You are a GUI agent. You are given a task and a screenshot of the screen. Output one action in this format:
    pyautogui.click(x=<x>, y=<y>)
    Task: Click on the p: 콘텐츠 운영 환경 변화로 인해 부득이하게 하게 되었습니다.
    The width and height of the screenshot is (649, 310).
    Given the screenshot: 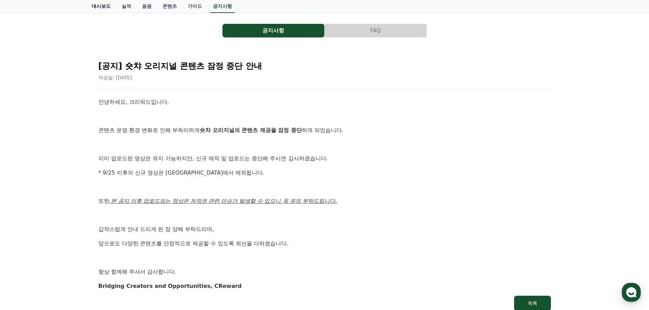 What is the action you would take?
    pyautogui.click(x=324, y=130)
    